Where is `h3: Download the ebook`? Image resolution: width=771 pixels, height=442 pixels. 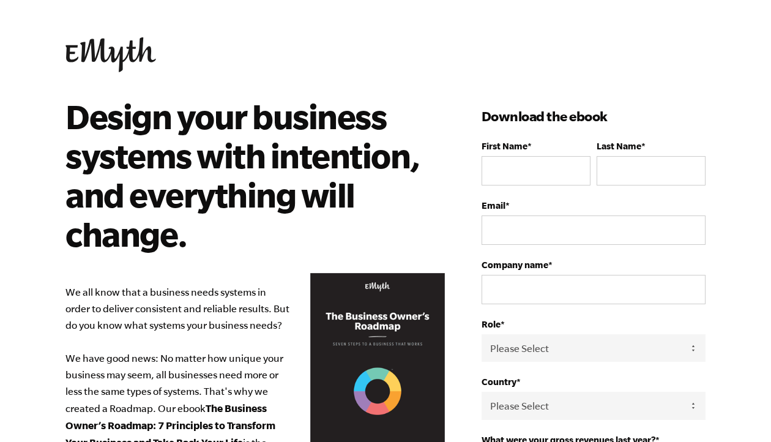
h3: Download the ebook is located at coordinates (594, 116).